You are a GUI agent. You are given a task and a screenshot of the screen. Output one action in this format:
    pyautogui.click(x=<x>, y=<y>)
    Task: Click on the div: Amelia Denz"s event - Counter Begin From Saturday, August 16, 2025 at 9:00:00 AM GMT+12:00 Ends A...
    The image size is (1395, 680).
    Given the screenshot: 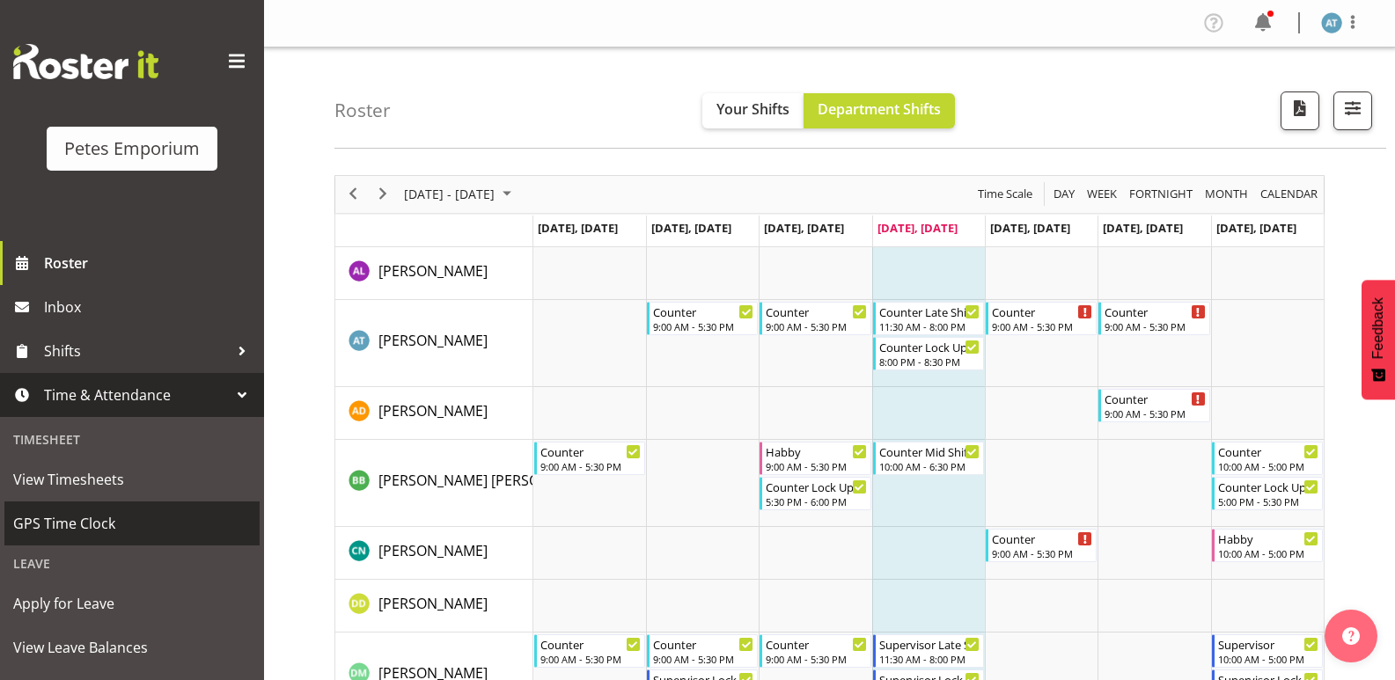 What is the action you would take?
    pyautogui.click(x=1154, y=406)
    